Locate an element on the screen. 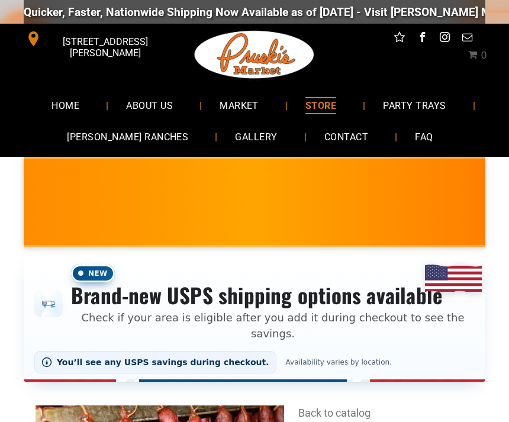 The height and width of the screenshot is (422, 509). a: PARTY TRAYS is located at coordinates (414, 105).